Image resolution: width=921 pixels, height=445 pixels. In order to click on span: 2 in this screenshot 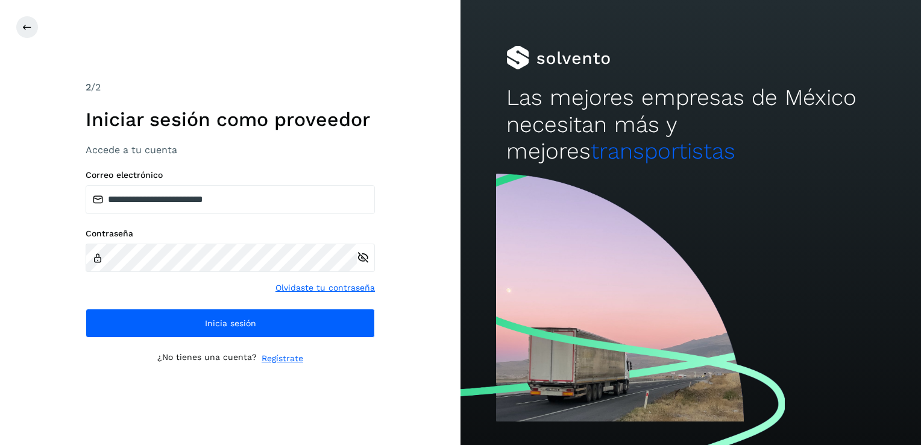, I will do `click(88, 87)`.